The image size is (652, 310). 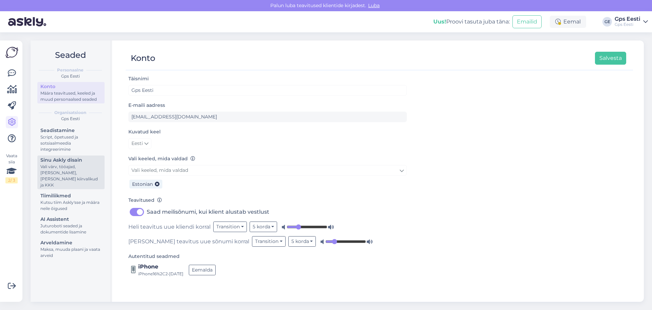 I want to click on div: Vaata siia, so click(x=12, y=168).